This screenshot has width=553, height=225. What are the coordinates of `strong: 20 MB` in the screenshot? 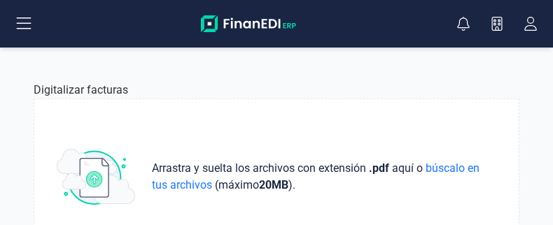 It's located at (274, 185).